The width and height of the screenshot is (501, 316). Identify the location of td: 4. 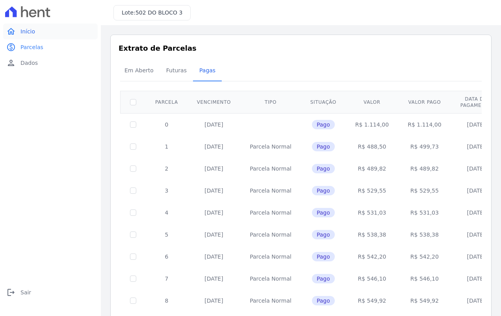
(166, 213).